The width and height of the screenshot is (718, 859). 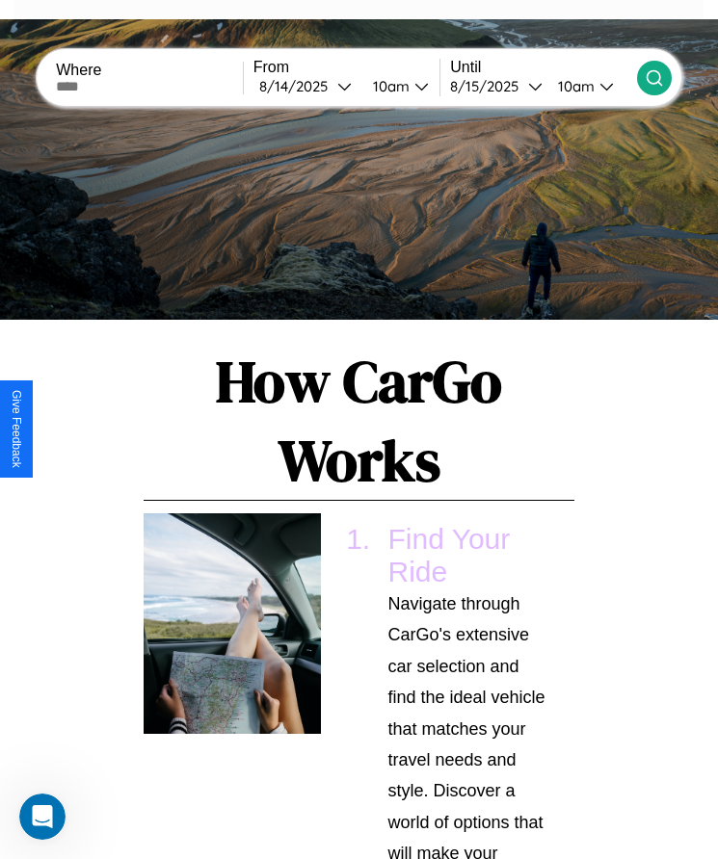 What do you see at coordinates (488, 86) in the screenshot?
I see `div: 8 / 15 / 2025` at bounding box center [488, 86].